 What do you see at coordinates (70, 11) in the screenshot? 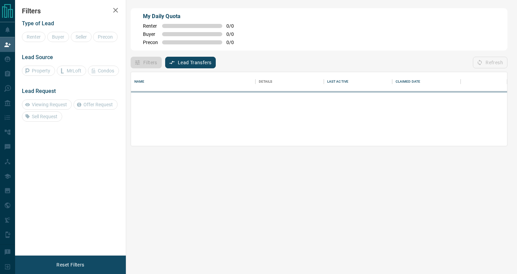
I see `h2: Filters` at bounding box center [70, 11].